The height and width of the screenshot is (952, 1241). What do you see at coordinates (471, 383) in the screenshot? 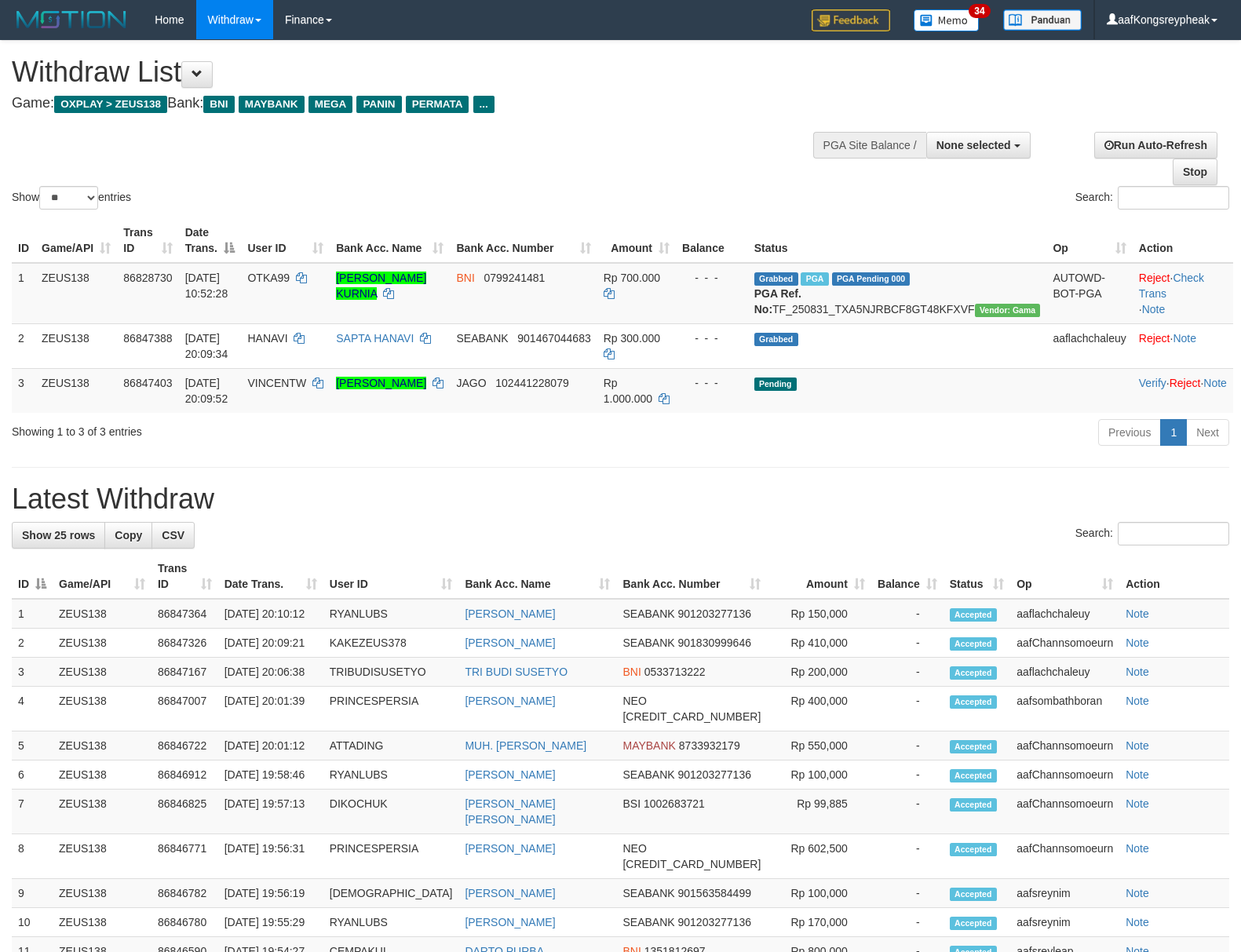
I see `span: JAGO` at bounding box center [471, 383].